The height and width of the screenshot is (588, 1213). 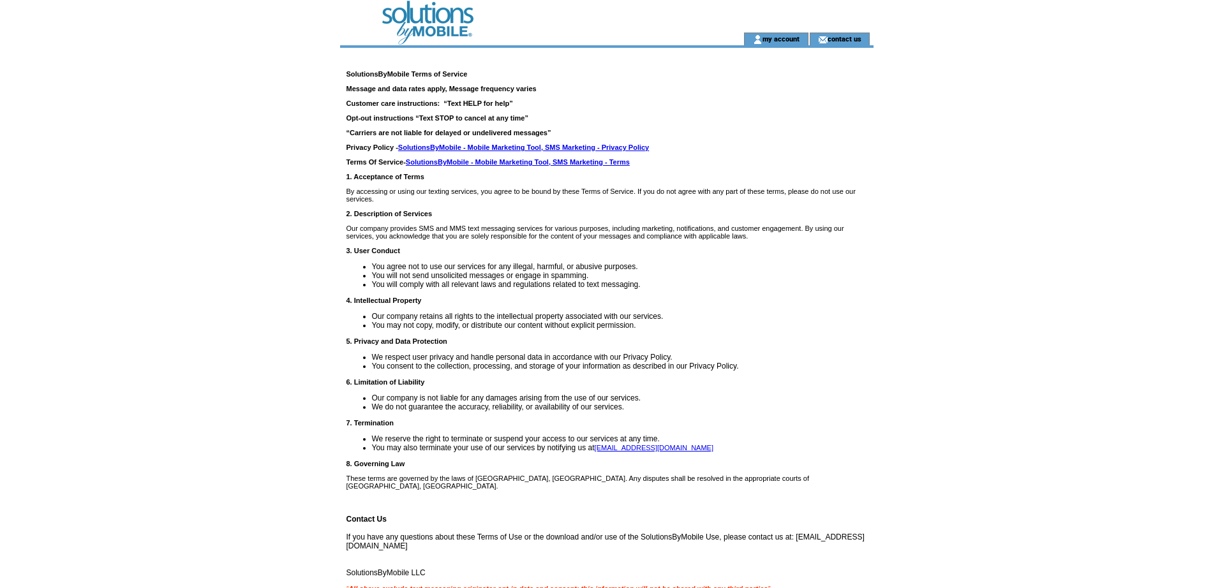 I want to click on a: contact us, so click(x=844, y=38).